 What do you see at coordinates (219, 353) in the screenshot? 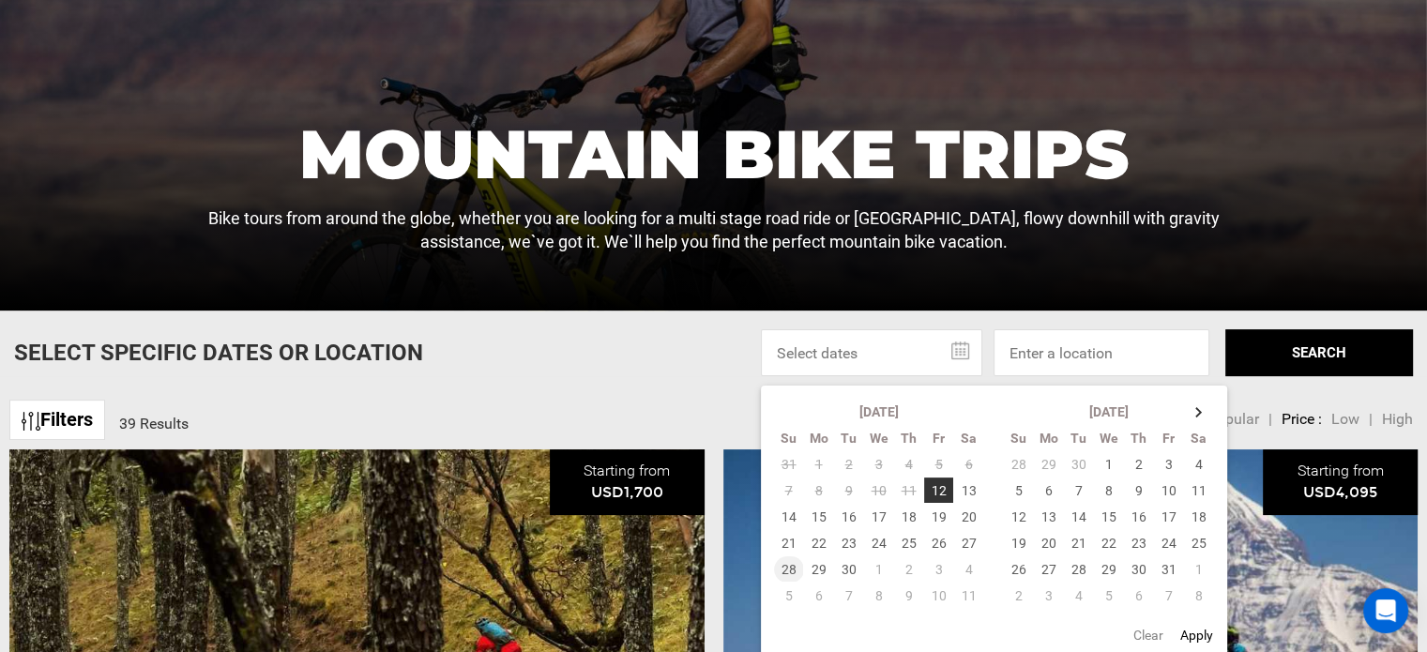
I see `p: Select Specific Dates Or Location` at bounding box center [219, 353].